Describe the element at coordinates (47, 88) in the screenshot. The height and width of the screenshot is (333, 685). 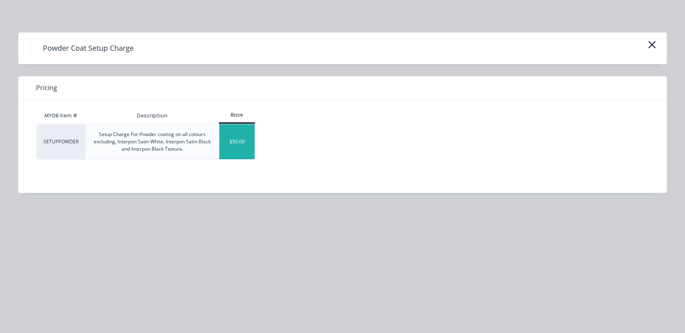
I see `span: Pricing` at that location.